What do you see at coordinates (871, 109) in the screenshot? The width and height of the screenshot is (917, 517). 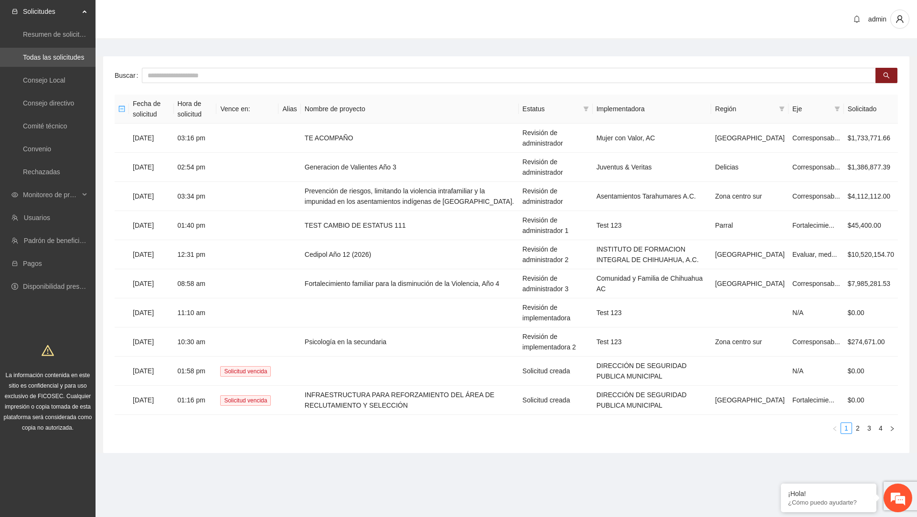 I see `th: Solicitado` at bounding box center [871, 109].